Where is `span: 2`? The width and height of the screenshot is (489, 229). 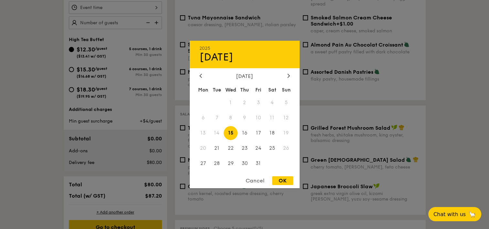
span: 2 is located at coordinates (244, 102).